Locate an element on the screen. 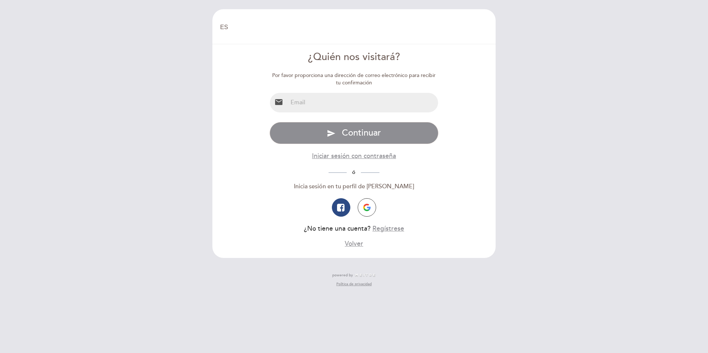  i: email is located at coordinates (279, 102).